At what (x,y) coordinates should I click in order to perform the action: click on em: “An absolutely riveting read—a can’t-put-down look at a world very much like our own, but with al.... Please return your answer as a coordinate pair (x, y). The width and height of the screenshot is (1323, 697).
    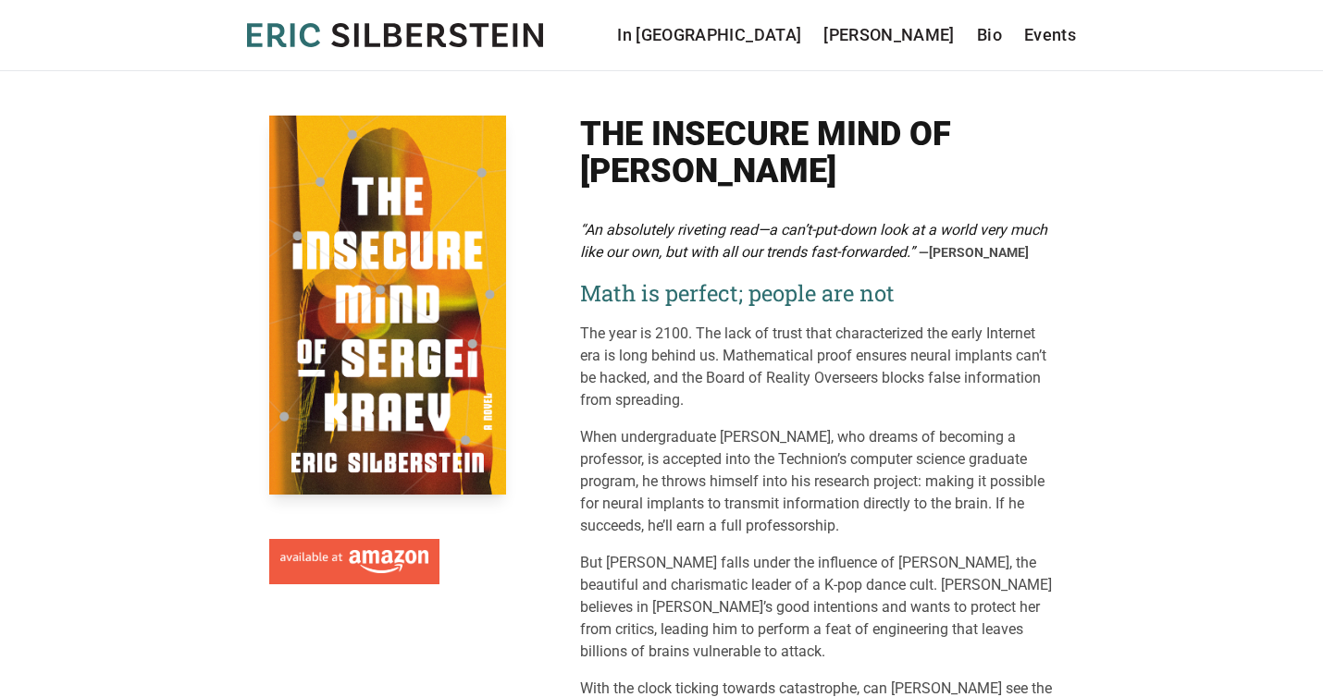
    Looking at the image, I should click on (813, 241).